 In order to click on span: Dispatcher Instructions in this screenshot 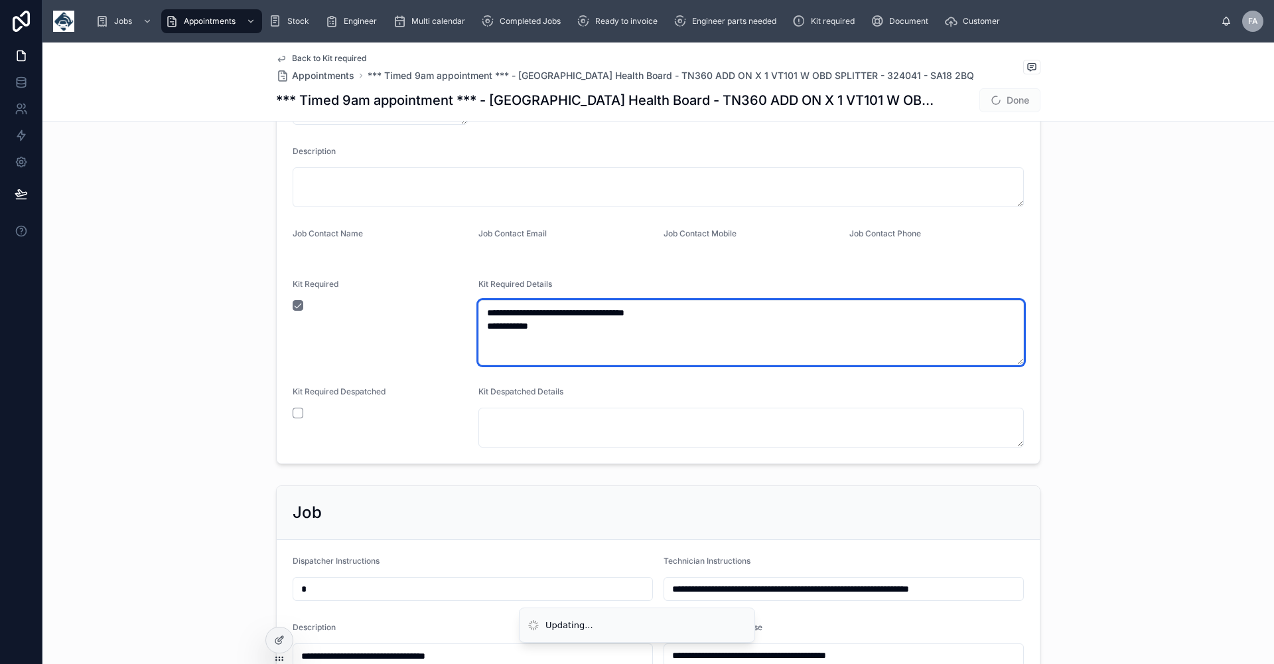, I will do `click(336, 560)`.